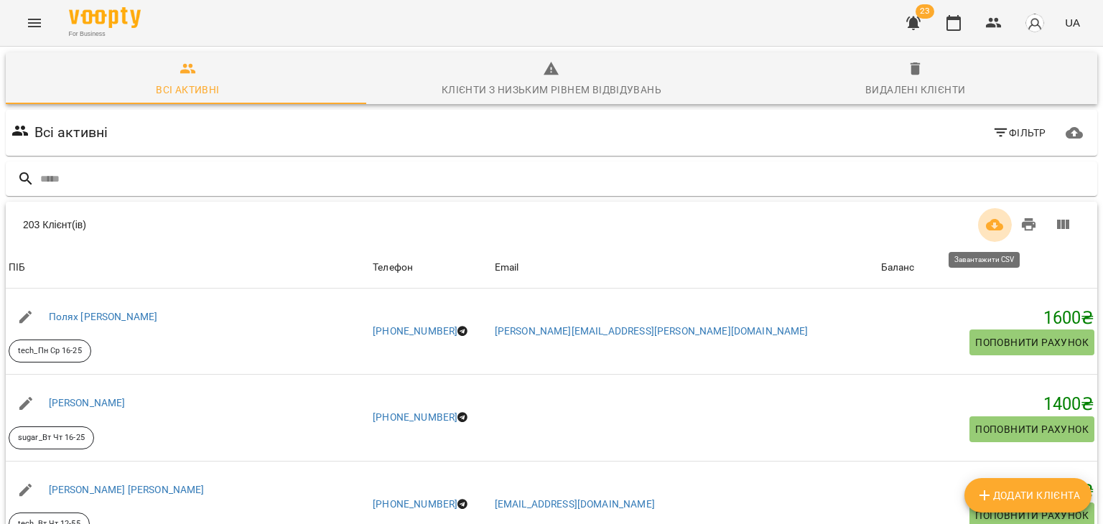 The image size is (1103, 524). What do you see at coordinates (1072, 22) in the screenshot?
I see `span: UA` at bounding box center [1072, 22].